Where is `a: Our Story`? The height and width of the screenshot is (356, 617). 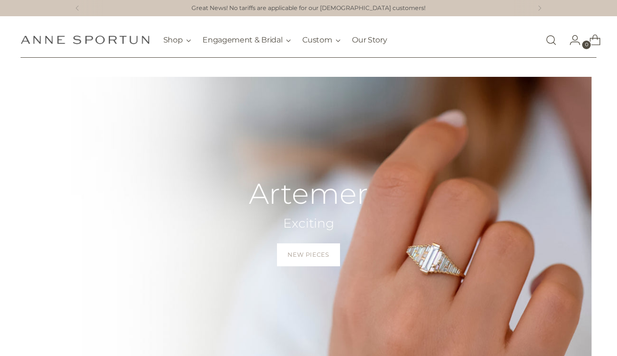 a: Our Story is located at coordinates (369, 40).